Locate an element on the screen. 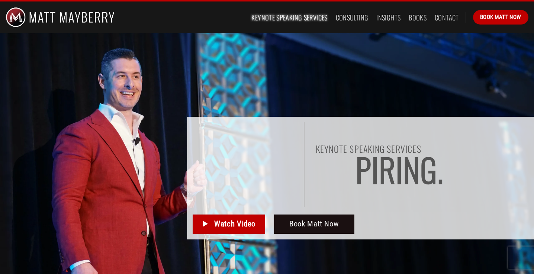 The height and width of the screenshot is (274, 534). a: Books is located at coordinates (418, 17).